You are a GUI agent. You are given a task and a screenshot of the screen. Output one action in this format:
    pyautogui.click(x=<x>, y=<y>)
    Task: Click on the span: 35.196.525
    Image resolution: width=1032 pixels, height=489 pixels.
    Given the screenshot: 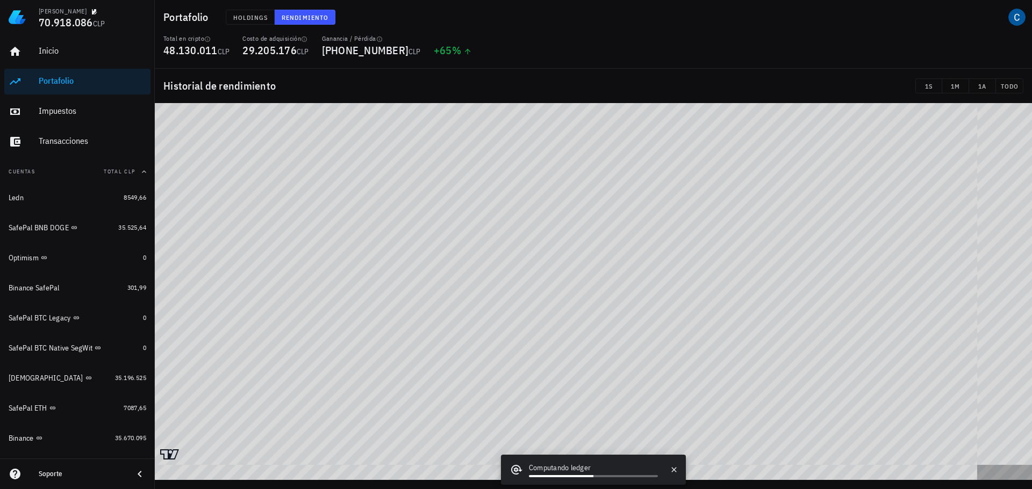 What is the action you would take?
    pyautogui.click(x=131, y=378)
    